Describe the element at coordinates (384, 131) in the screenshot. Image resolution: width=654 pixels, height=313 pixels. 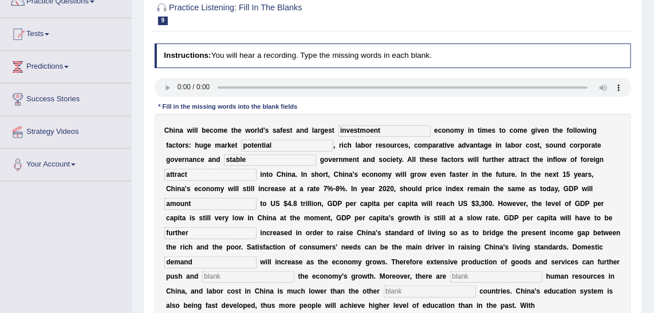
I see `input: blank` at that location.